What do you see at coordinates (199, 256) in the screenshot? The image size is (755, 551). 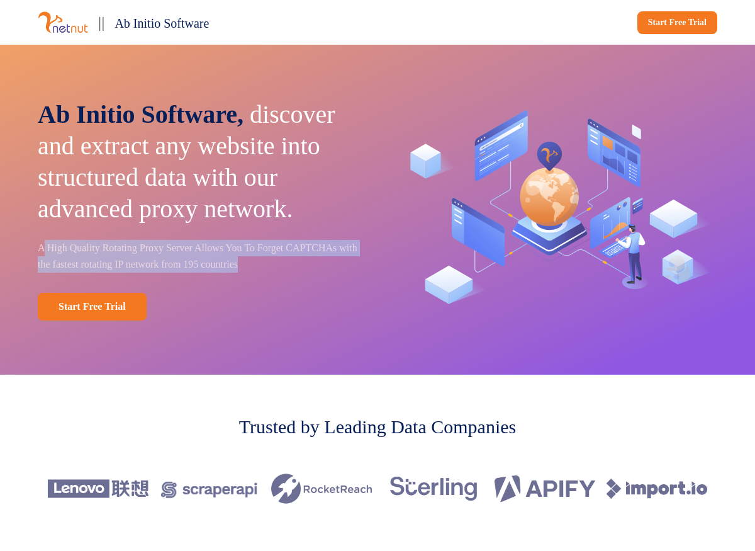 I see `p: A High Quality Rotating Proxy Server Allows You To Forget CAPTCHAs with the fastest rotating IP n...` at bounding box center [199, 256].